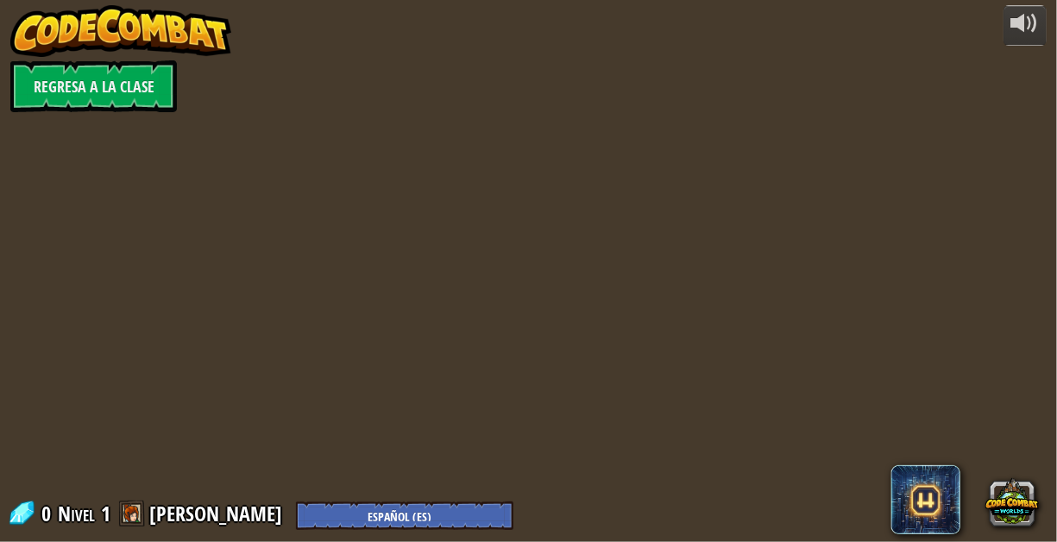  I want to click on span: 1, so click(105, 514).